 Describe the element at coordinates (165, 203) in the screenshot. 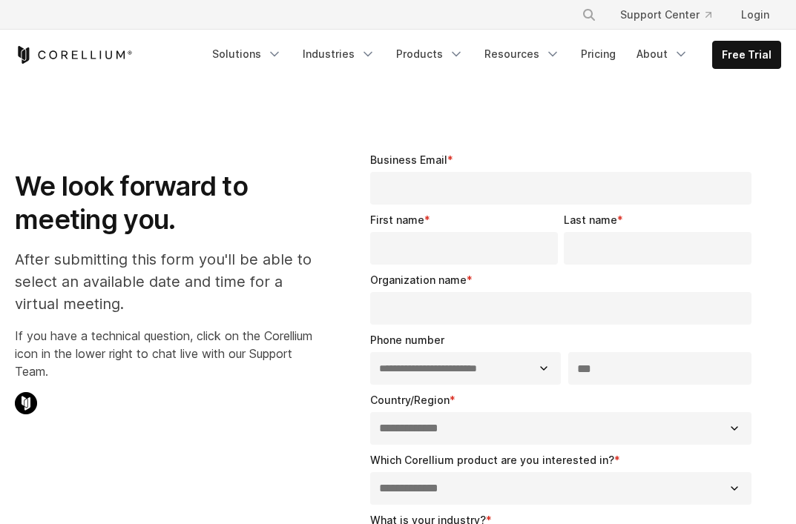

I see `h1: We look forward to meeting you.` at that location.